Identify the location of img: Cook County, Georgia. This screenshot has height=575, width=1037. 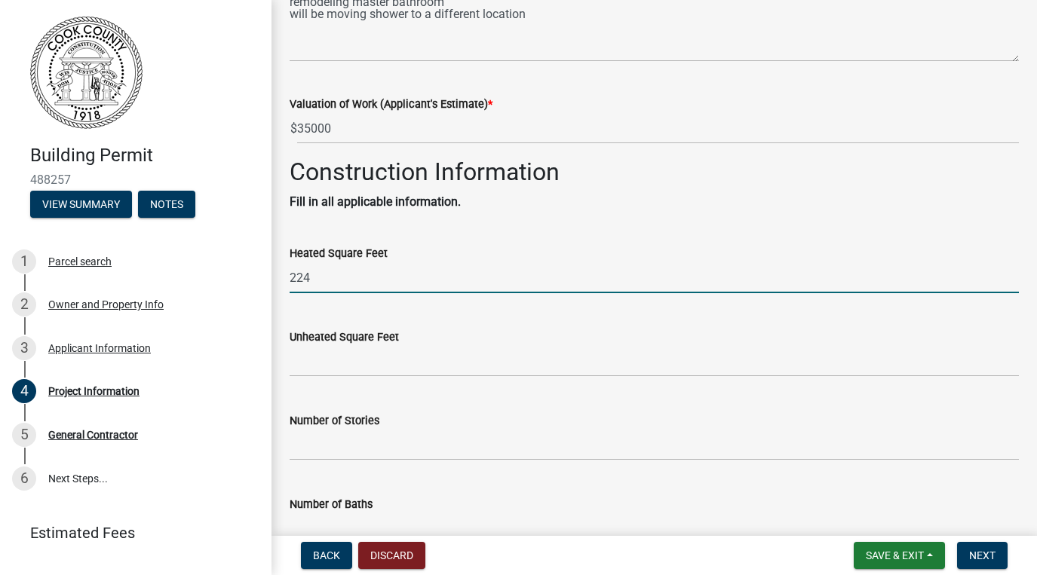
(86, 72).